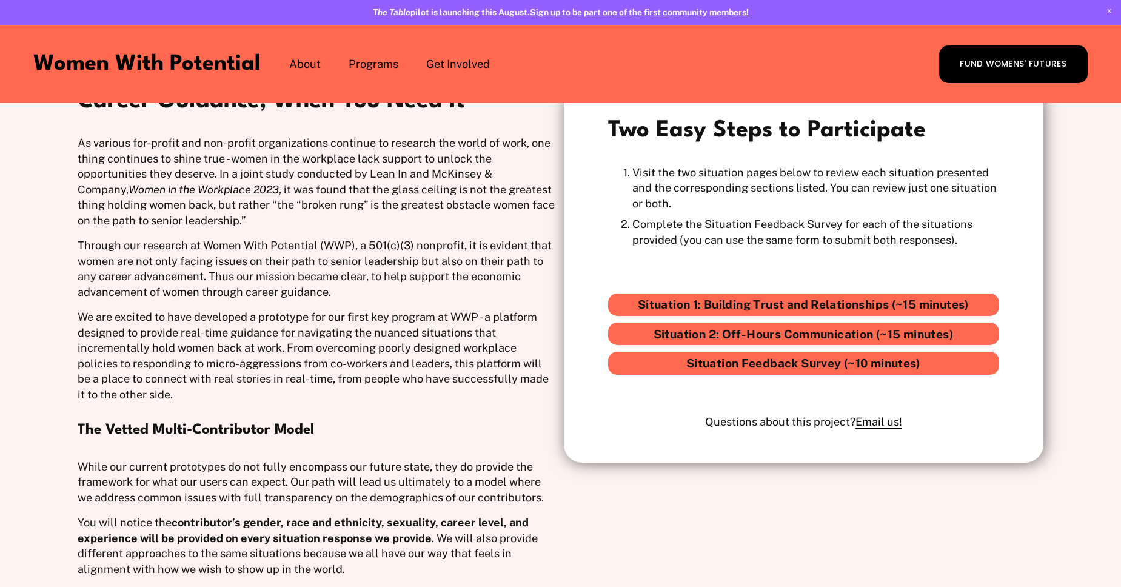 This screenshot has width=1121, height=587. What do you see at coordinates (639, 12) in the screenshot?
I see `strong: Sign up to be part one of the first community members!` at bounding box center [639, 12].